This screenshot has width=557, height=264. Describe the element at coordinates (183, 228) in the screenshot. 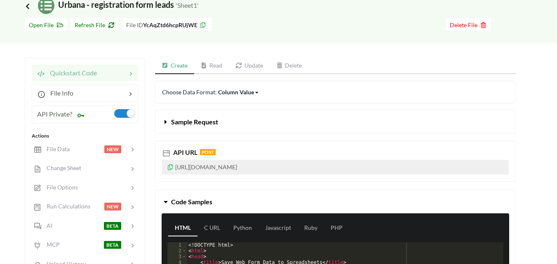

I see `a: HTML` at that location.